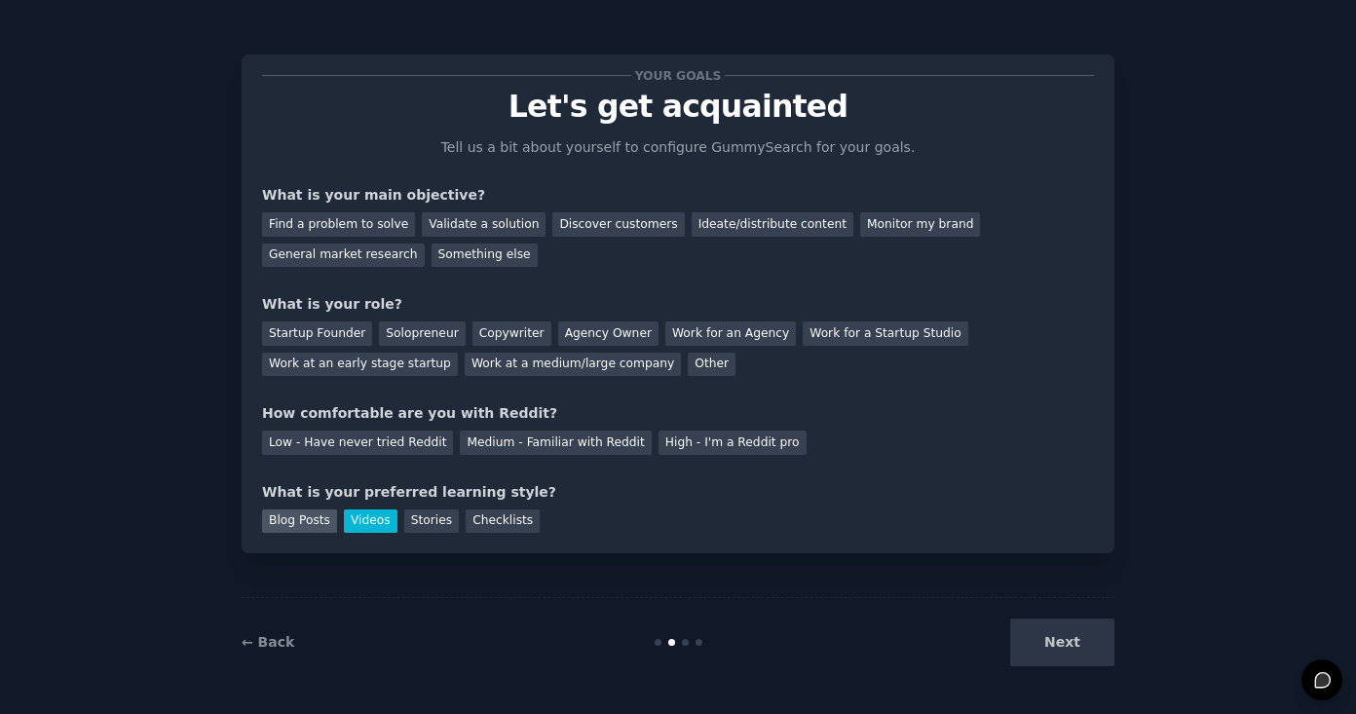 This screenshot has width=1356, height=714. I want to click on div: High - I'm a Reddit pro, so click(732, 442).